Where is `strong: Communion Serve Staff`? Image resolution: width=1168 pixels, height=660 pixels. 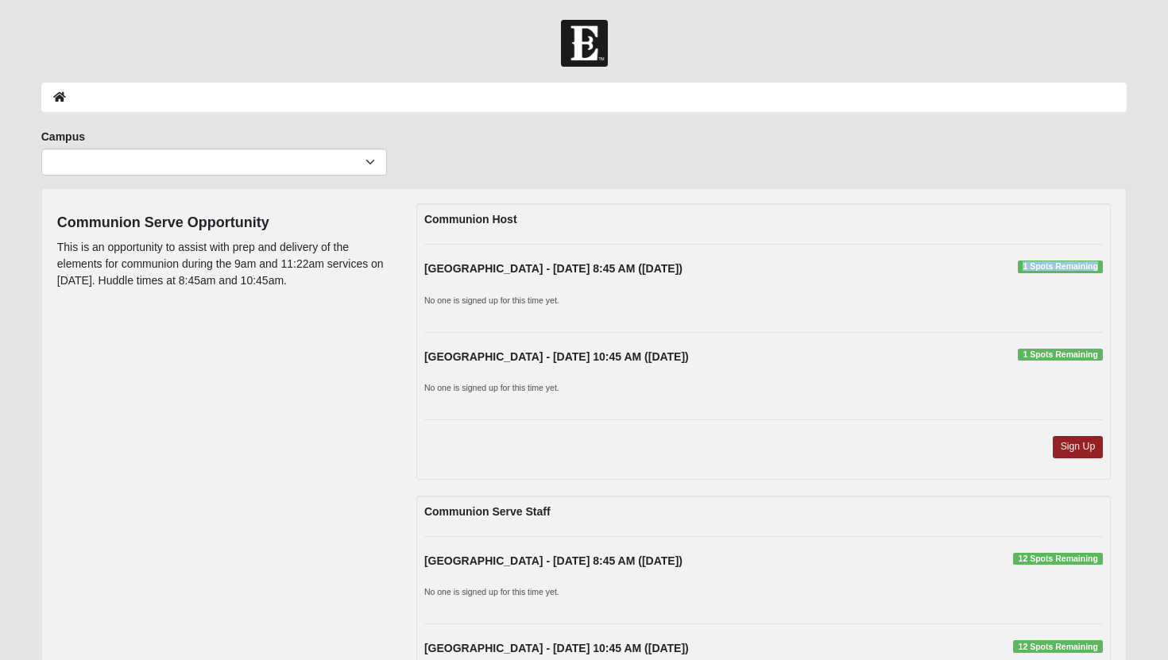 strong: Communion Serve Staff is located at coordinates (487, 511).